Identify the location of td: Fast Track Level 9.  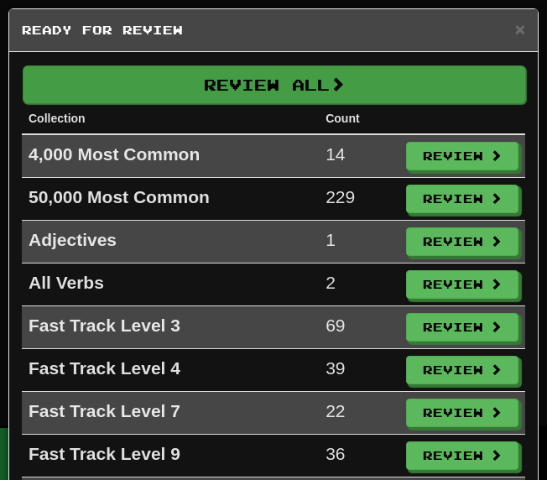
(170, 456).